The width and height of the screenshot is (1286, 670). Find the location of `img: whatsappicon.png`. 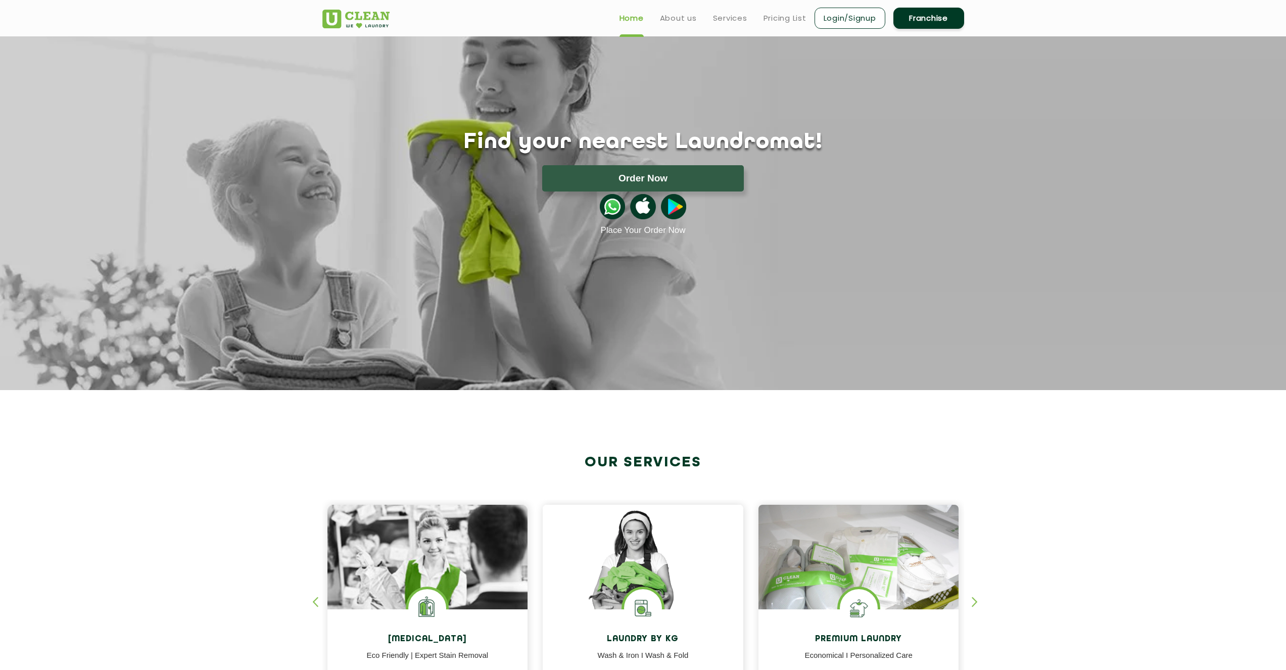

img: whatsappicon.png is located at coordinates (612, 207).